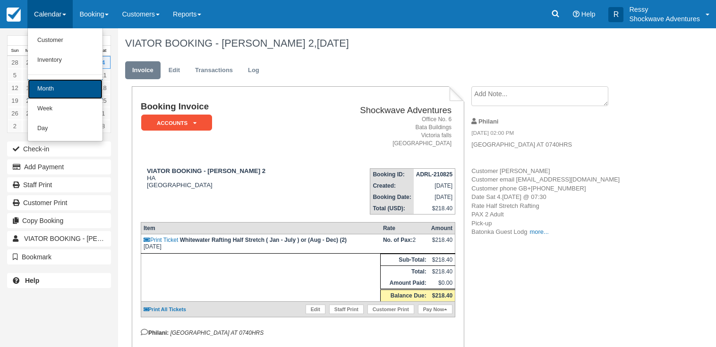  I want to click on ul: Calendar, so click(65, 85).